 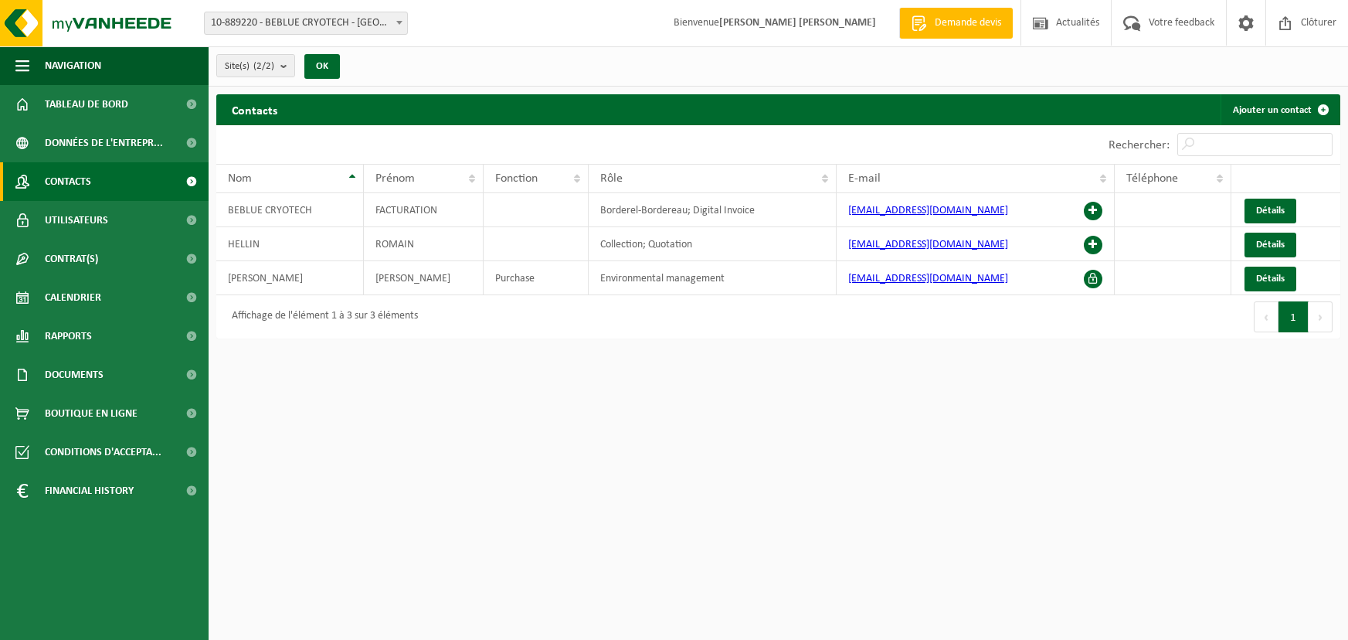 What do you see at coordinates (73, 297) in the screenshot?
I see `span: Calendrier` at bounding box center [73, 297].